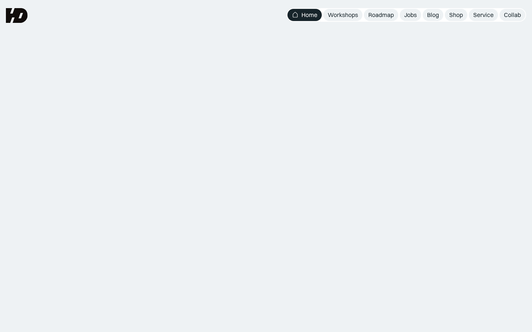  I want to click on a: Roadmap, so click(381, 15).